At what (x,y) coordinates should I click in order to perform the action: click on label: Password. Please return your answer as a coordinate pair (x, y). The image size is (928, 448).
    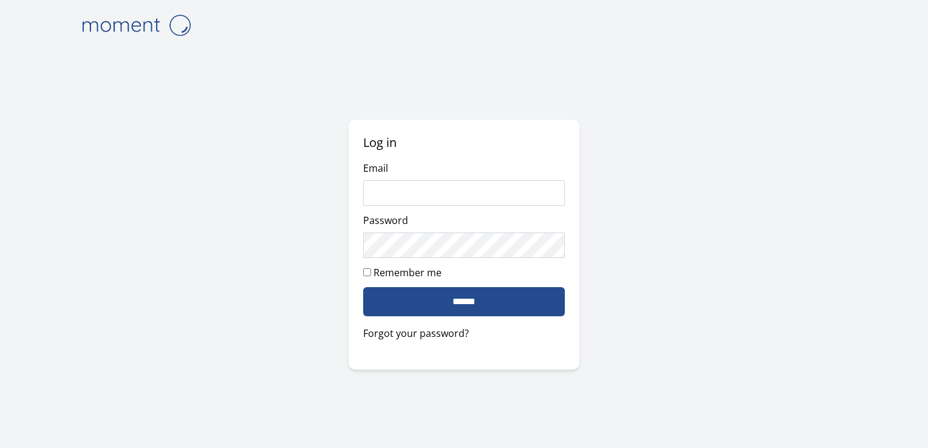
    Looking at the image, I should click on (385, 220).